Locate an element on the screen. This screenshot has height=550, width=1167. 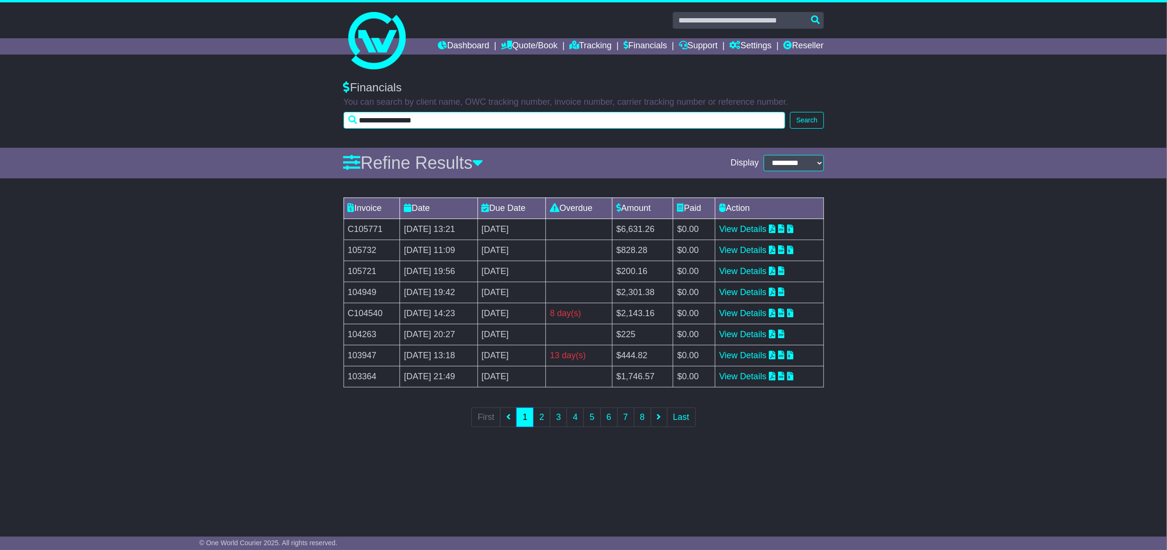
a: 8 is located at coordinates (643, 417).